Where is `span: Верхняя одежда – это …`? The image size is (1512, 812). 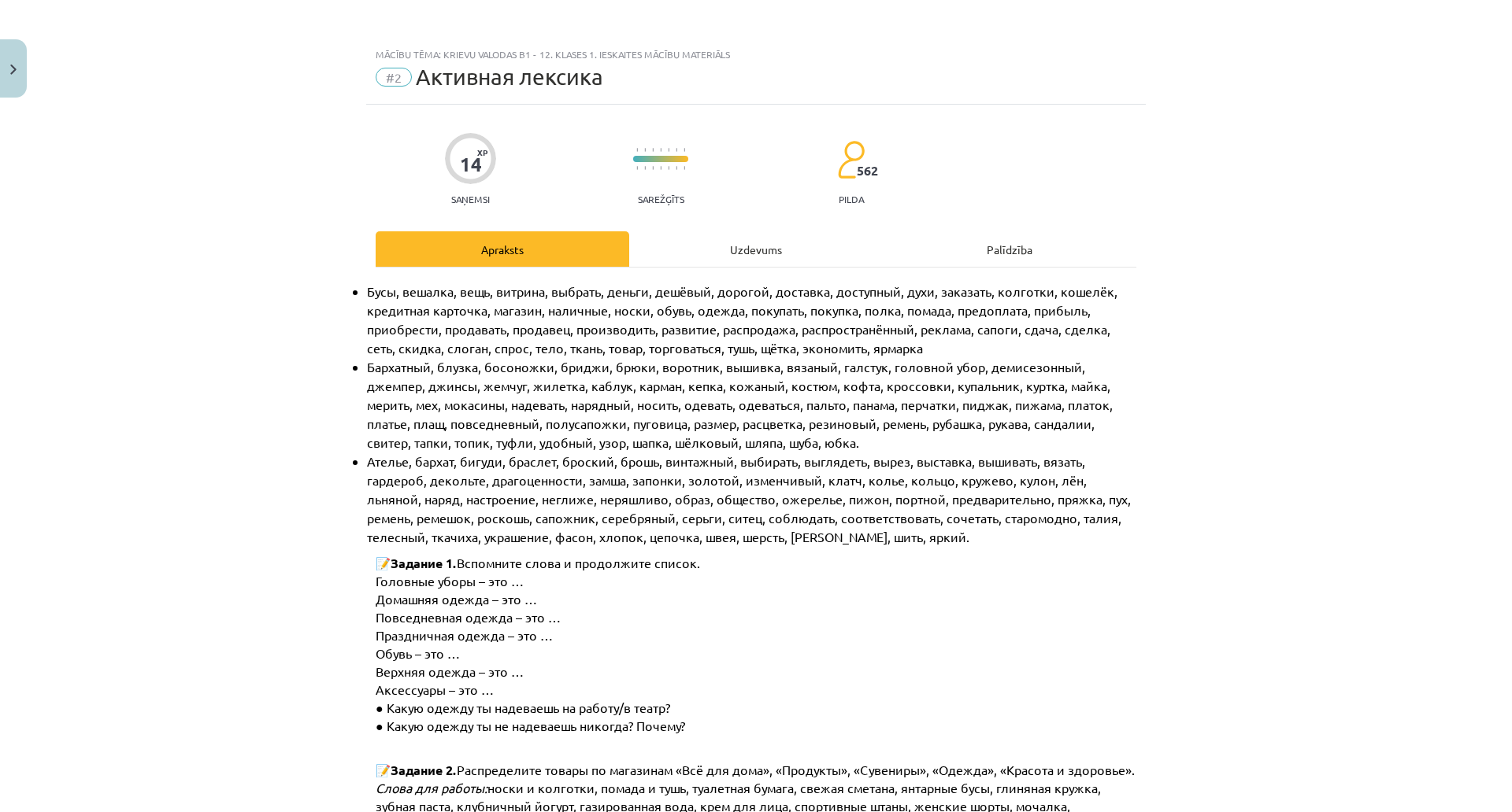 span: Верхняя одежда – это … is located at coordinates (450, 671).